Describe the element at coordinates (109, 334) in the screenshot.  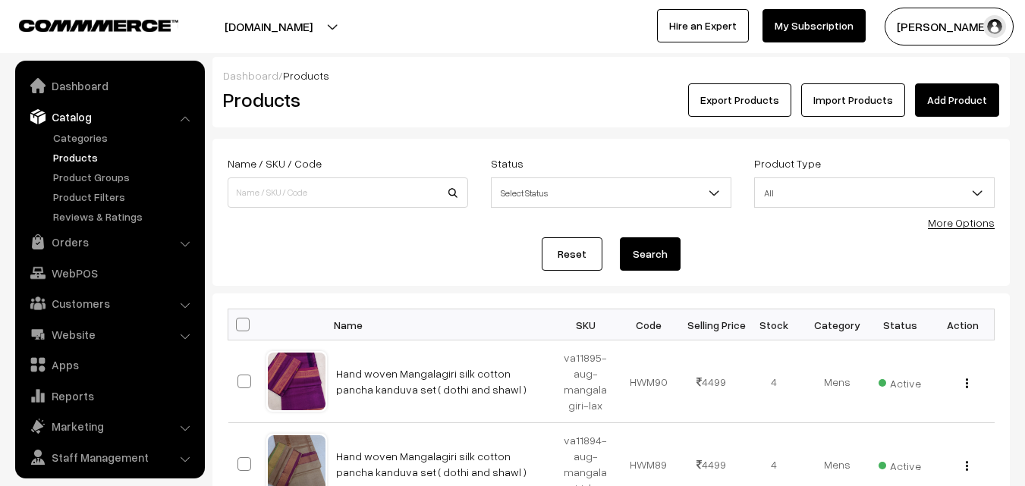
I see `a: Website` at that location.